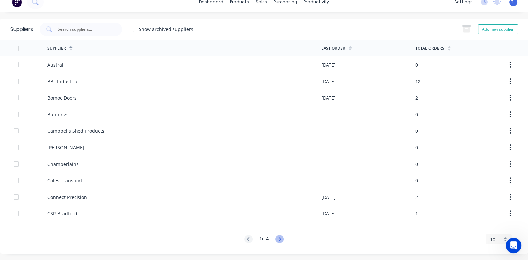  I want to click on div: Bunnings, so click(58, 114).